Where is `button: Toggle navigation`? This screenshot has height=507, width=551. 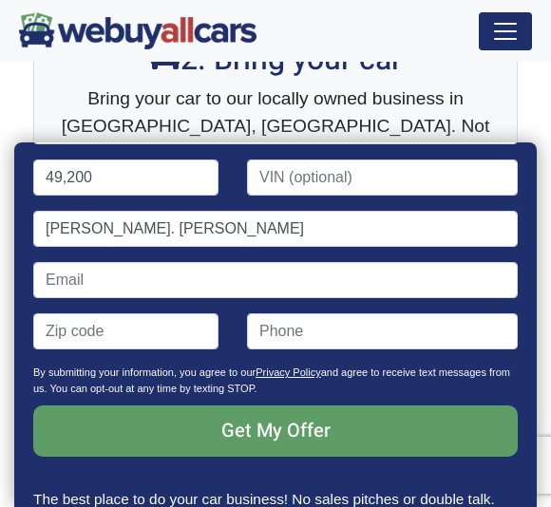 button: Toggle navigation is located at coordinates (505, 31).